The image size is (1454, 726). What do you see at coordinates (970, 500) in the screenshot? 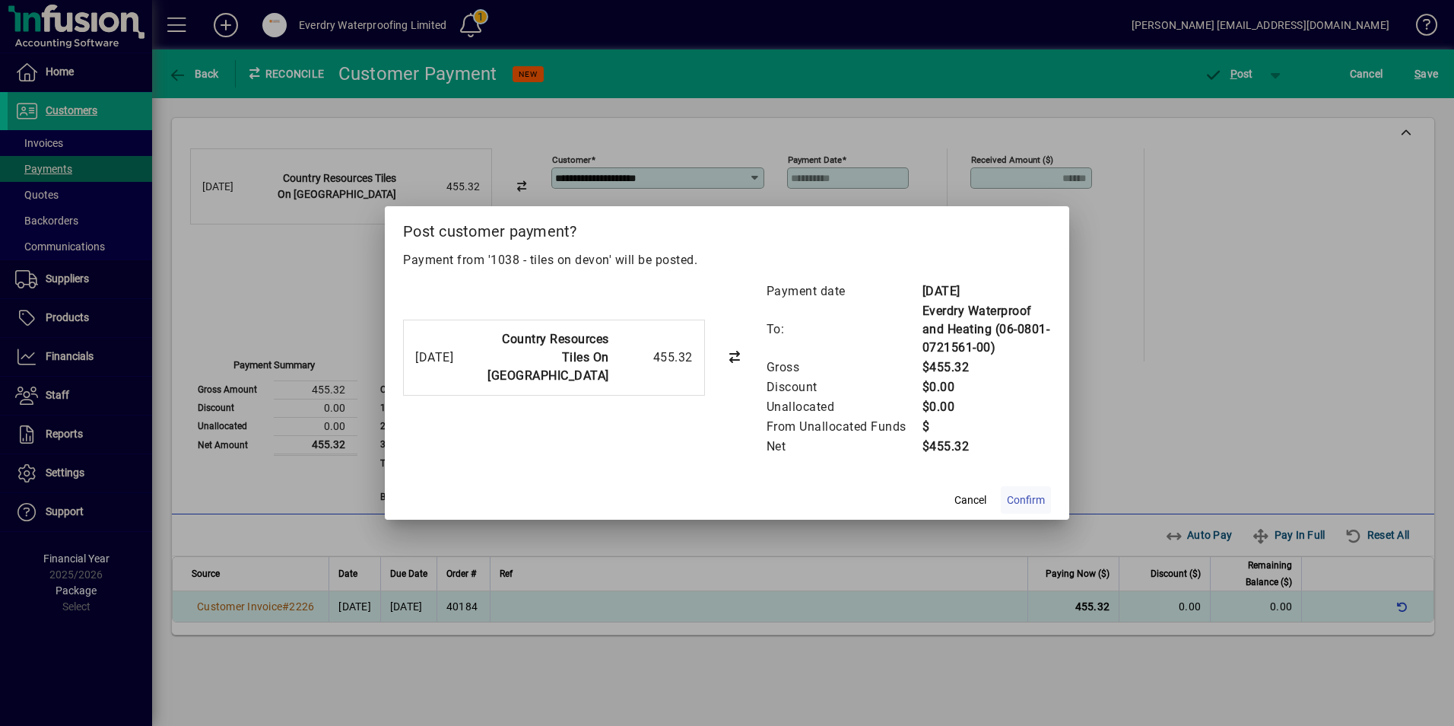
I see `button: Cancel` at bounding box center [970, 500].